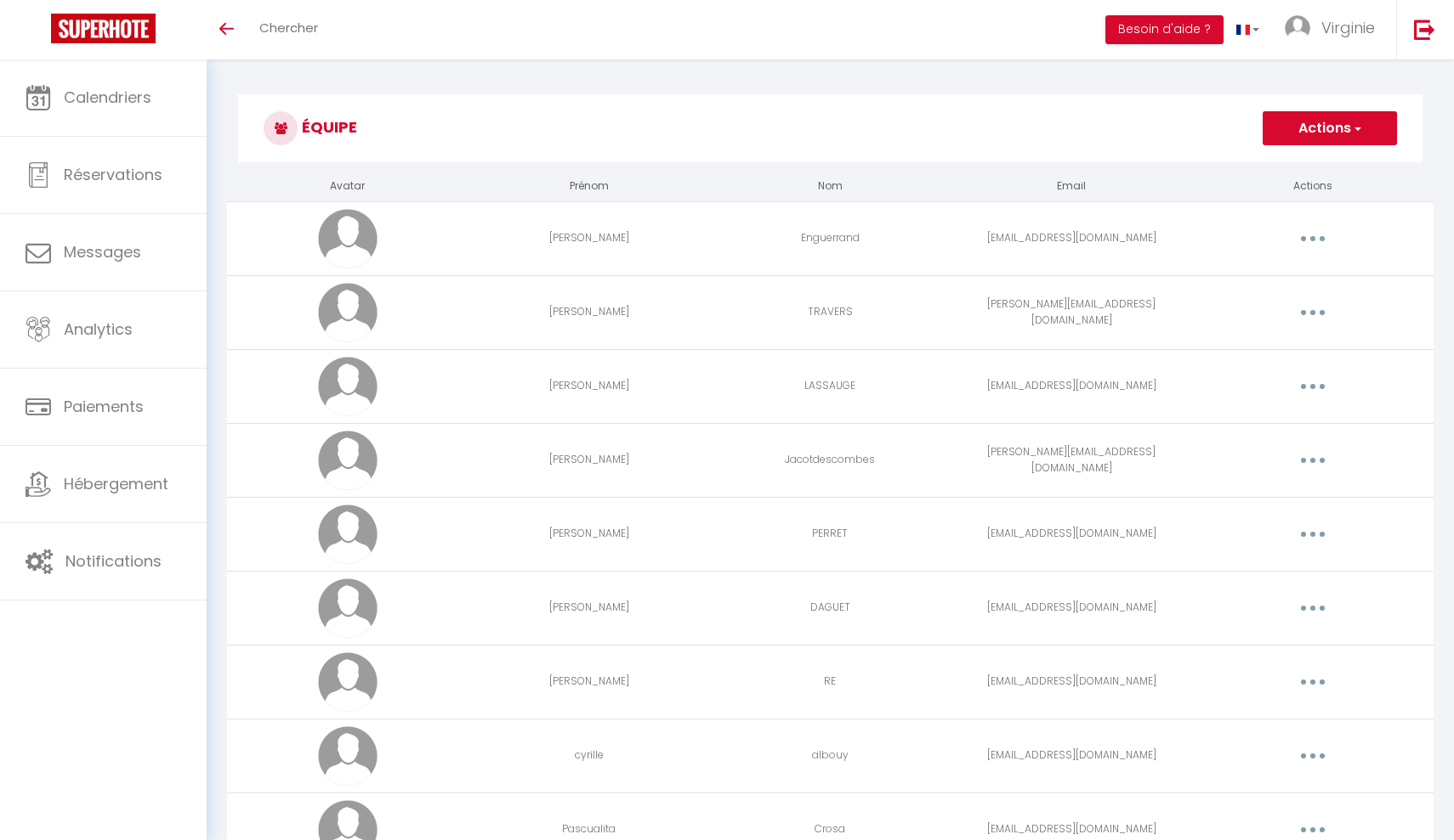  What do you see at coordinates (108, 97) in the screenshot?
I see `span: Calendriers` at bounding box center [108, 97].